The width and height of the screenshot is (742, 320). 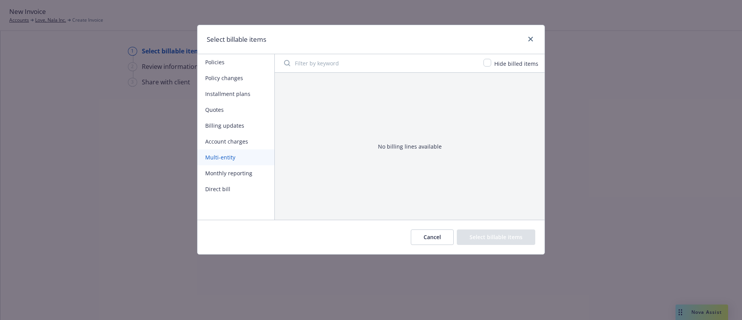 I want to click on h1: Select billable items, so click(x=236, y=39).